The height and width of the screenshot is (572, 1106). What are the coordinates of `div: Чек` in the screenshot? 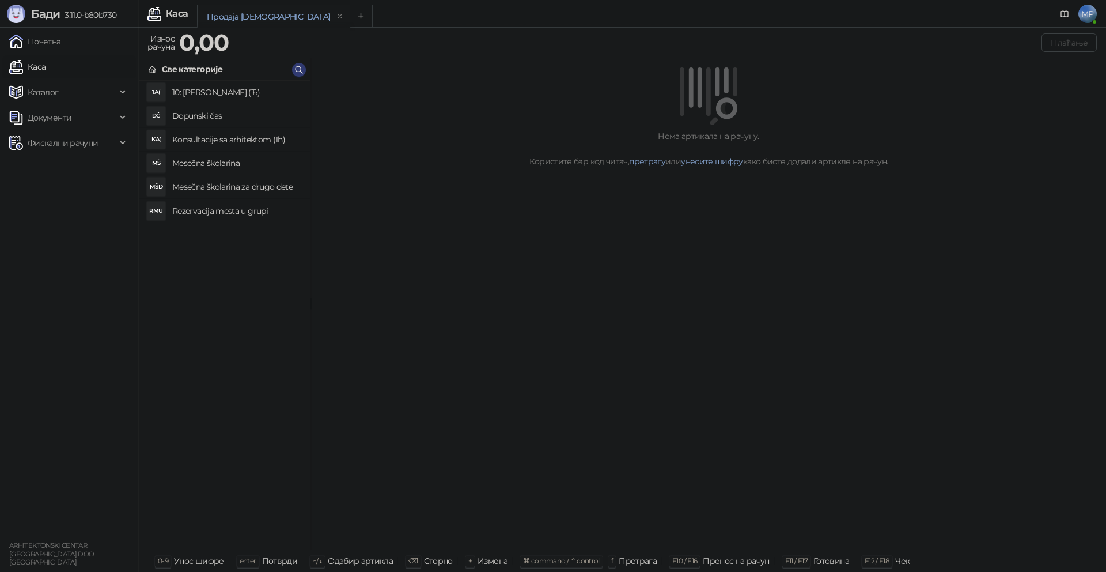 It's located at (902, 561).